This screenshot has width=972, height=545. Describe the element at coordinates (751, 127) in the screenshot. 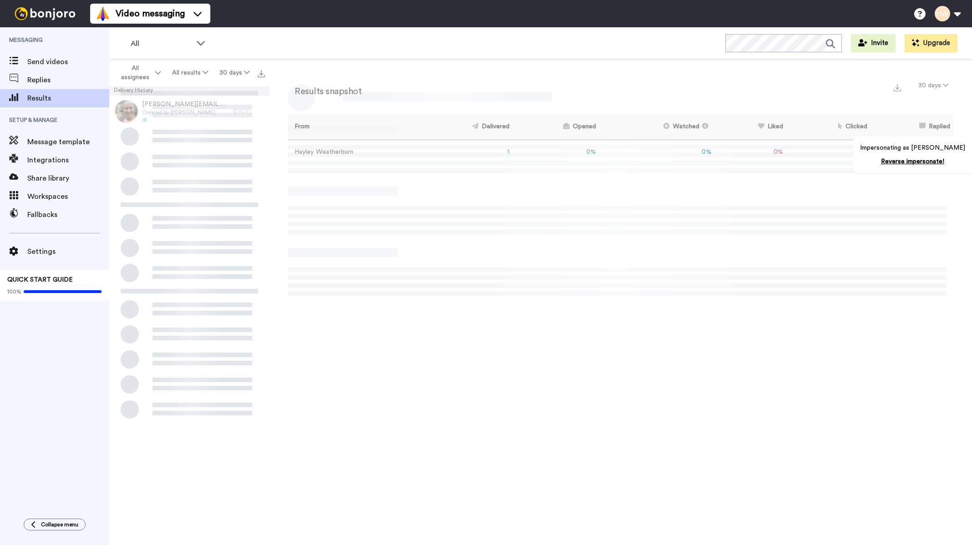

I see `th: Liked` at that location.